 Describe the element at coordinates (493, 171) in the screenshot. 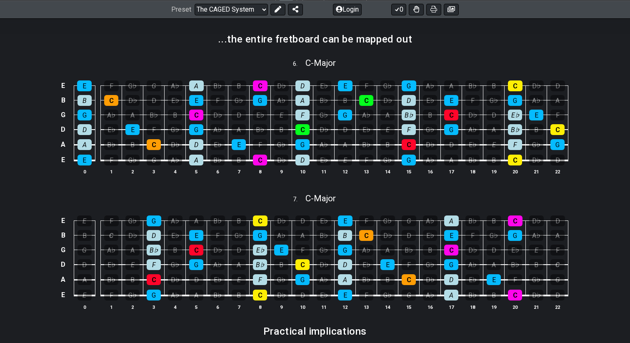

I see `th: 19` at that location.